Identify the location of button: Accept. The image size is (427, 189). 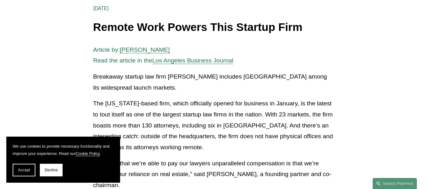
(24, 170).